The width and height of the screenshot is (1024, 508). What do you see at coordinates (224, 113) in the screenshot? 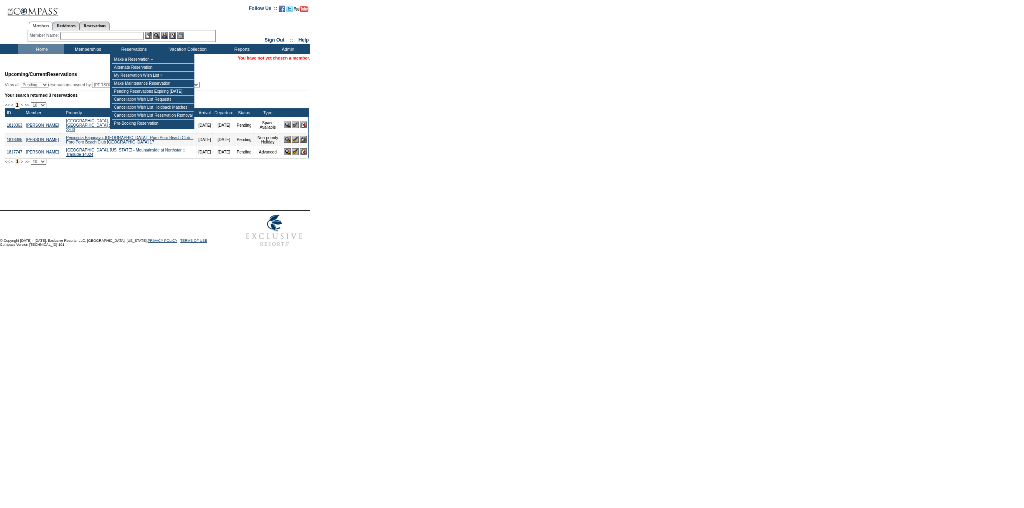
I see `a: Departure` at bounding box center [224, 113].